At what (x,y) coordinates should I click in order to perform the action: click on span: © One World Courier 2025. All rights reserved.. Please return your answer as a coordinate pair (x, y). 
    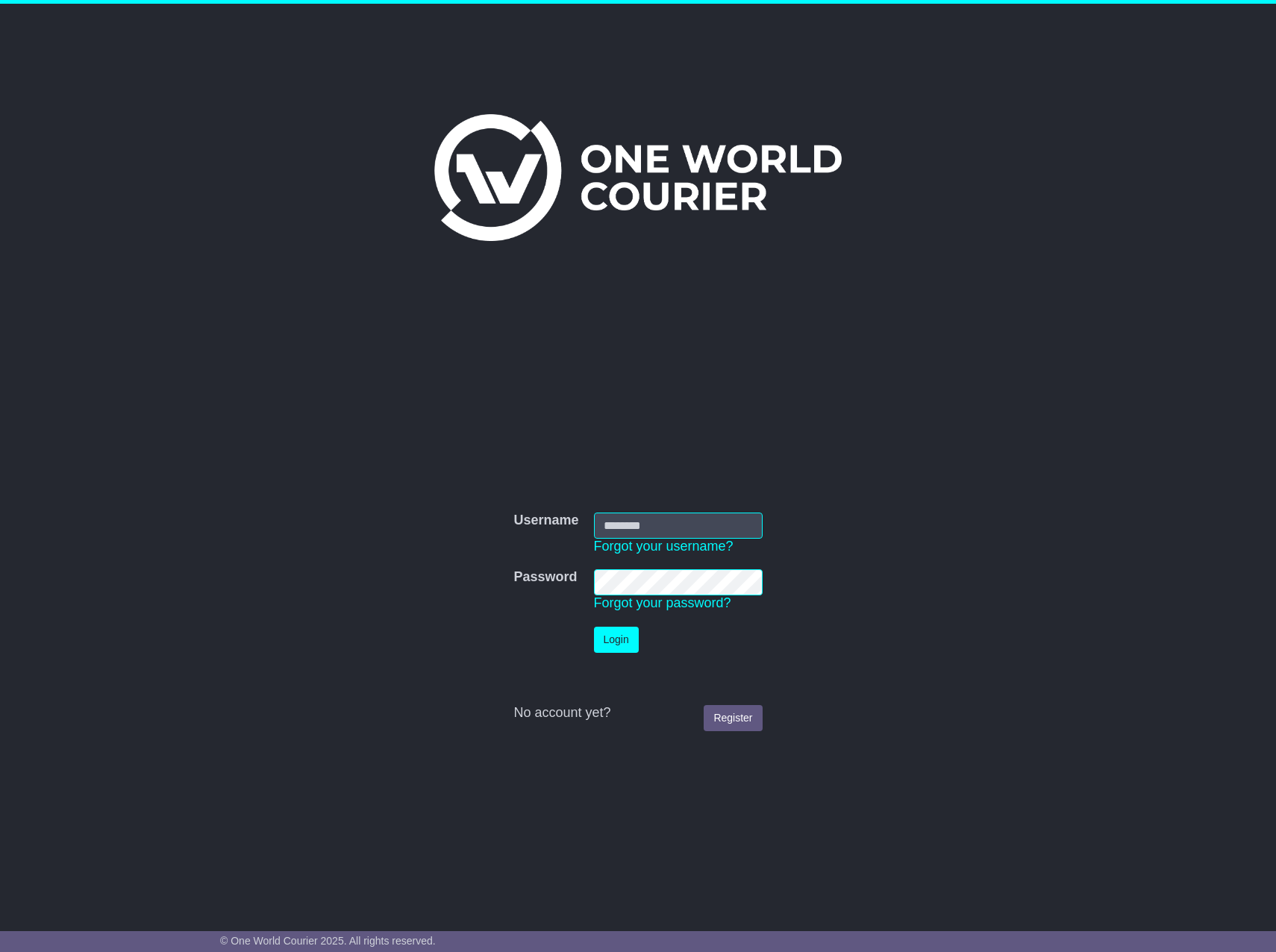
    Looking at the image, I should click on (327, 941).